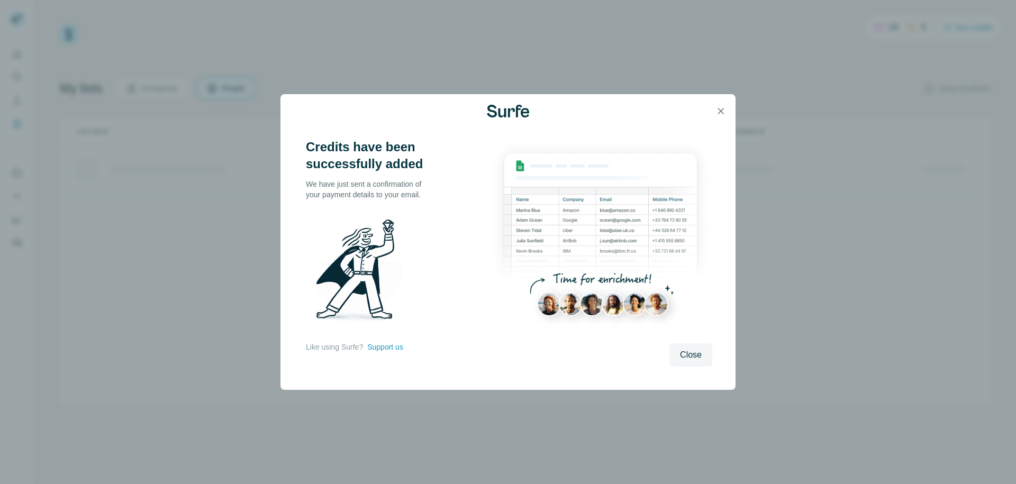 This screenshot has width=1016, height=484. What do you see at coordinates (369, 156) in the screenshot?
I see `h3: Credits have been successfully added` at bounding box center [369, 156].